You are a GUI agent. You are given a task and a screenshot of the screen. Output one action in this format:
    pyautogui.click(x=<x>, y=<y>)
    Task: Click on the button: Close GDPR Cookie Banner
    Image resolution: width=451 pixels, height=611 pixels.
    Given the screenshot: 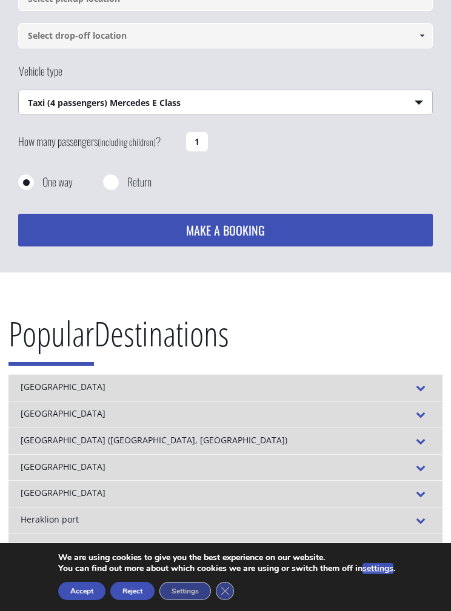 What is the action you would take?
    pyautogui.click(x=225, y=591)
    